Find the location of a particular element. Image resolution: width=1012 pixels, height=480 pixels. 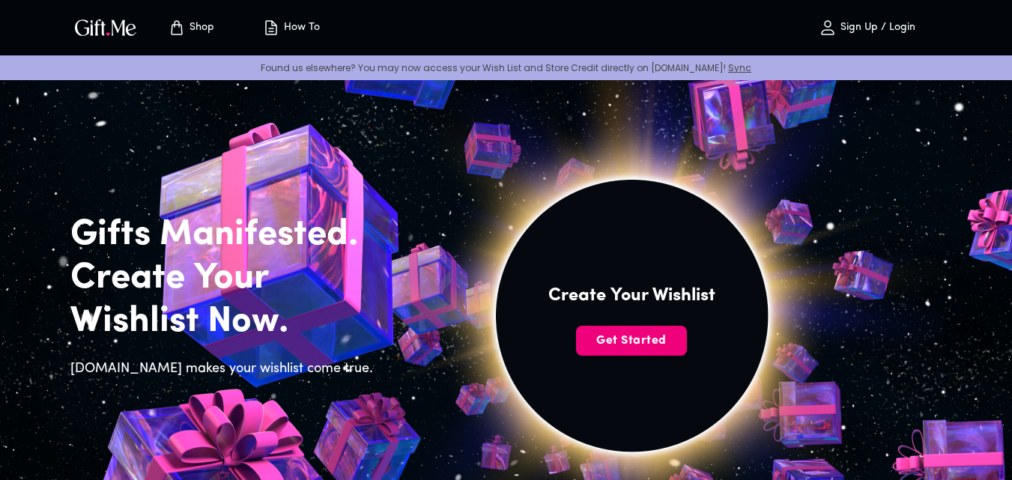

img: GiftMe Logo is located at coordinates (106, 27).